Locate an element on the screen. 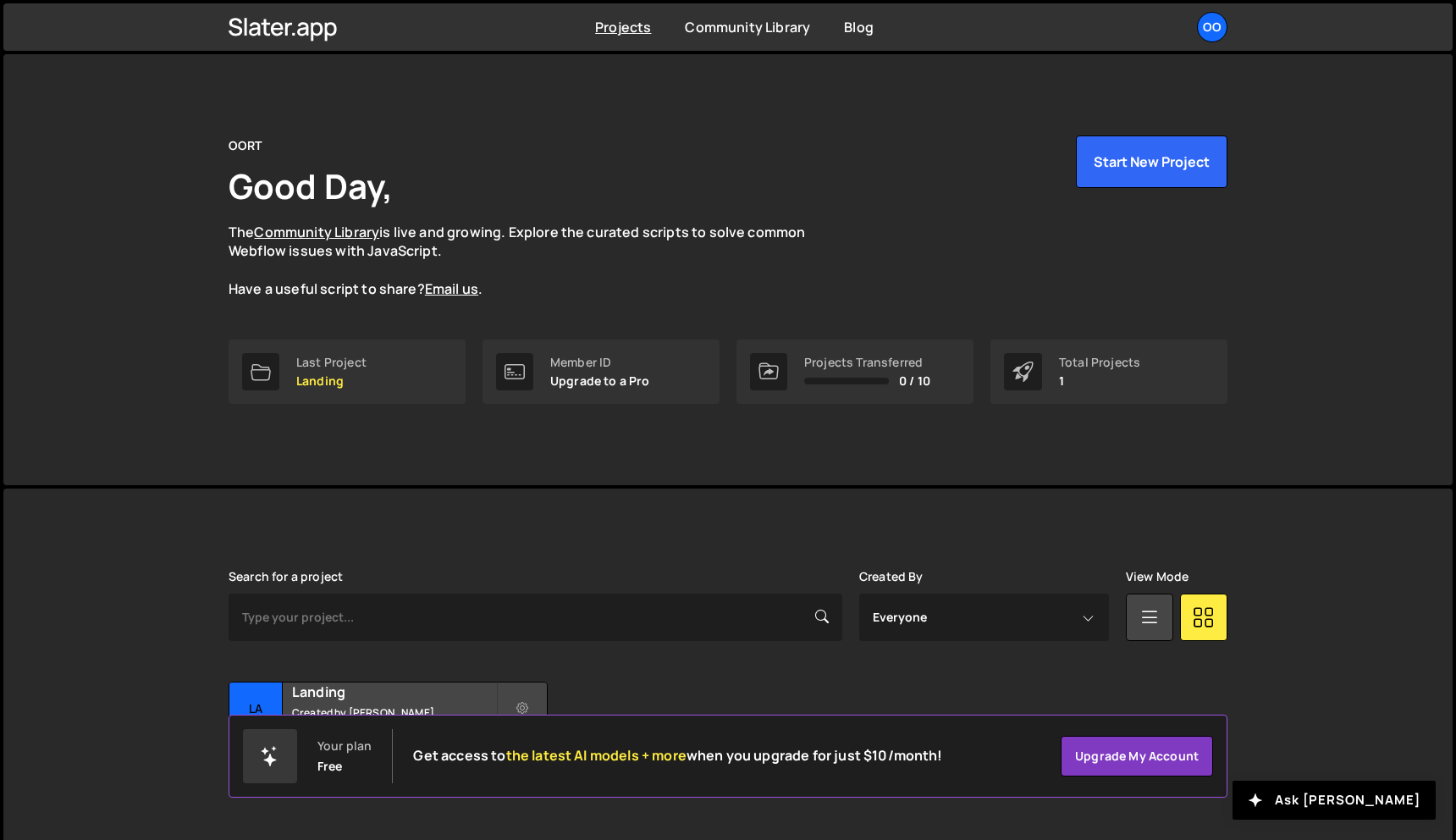  input: Type your project... is located at coordinates (535, 617).